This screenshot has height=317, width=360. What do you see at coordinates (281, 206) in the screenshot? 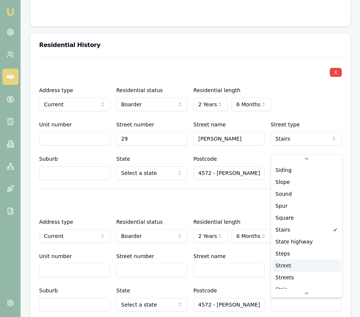
I see `span: Spur` at bounding box center [281, 206].